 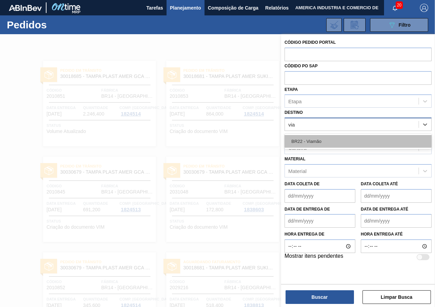 I want to click on label: Código Pedido Portal, so click(x=310, y=42).